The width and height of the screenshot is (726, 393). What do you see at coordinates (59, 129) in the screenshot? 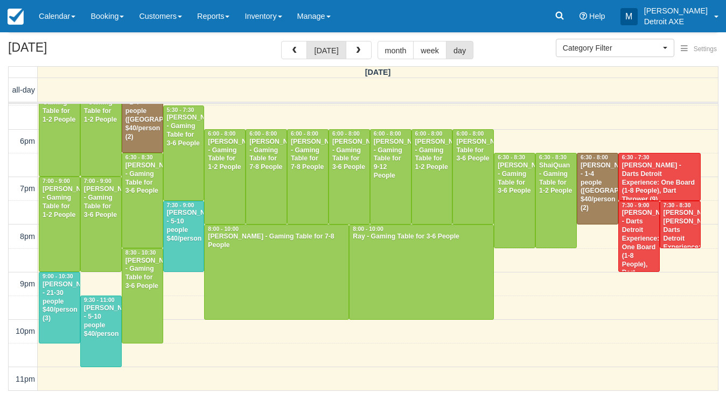
I see `a: Austyn - Gaming Table for 1-2 People` at bounding box center [59, 129].